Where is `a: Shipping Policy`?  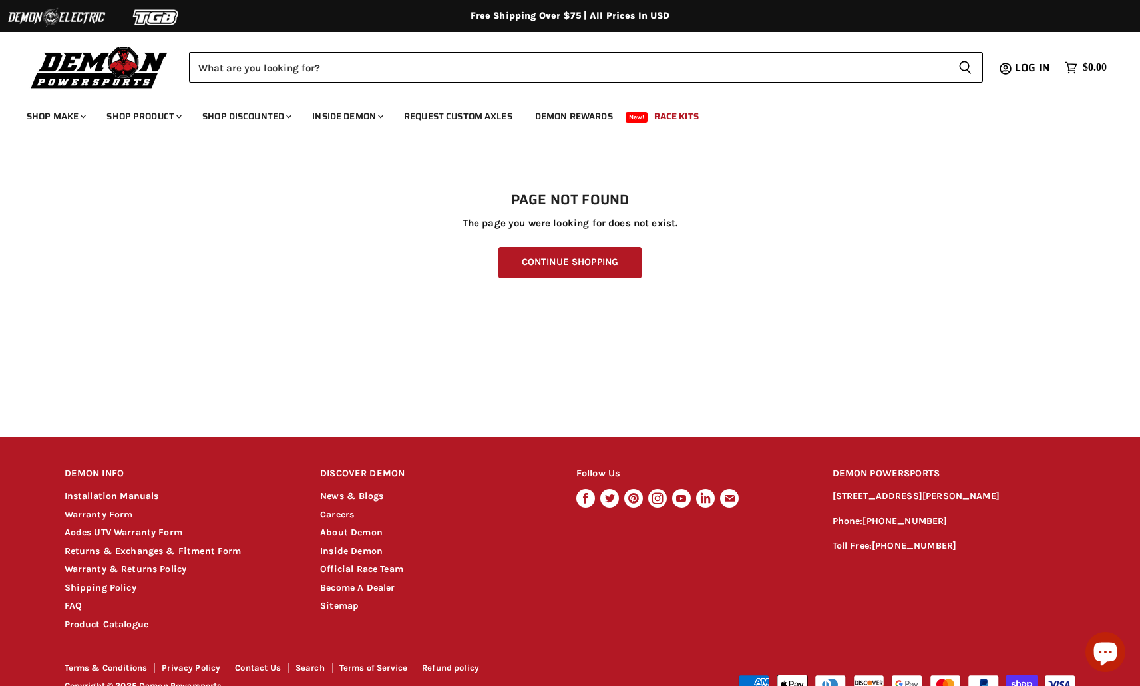 a: Shipping Policy is located at coordinates (101, 587).